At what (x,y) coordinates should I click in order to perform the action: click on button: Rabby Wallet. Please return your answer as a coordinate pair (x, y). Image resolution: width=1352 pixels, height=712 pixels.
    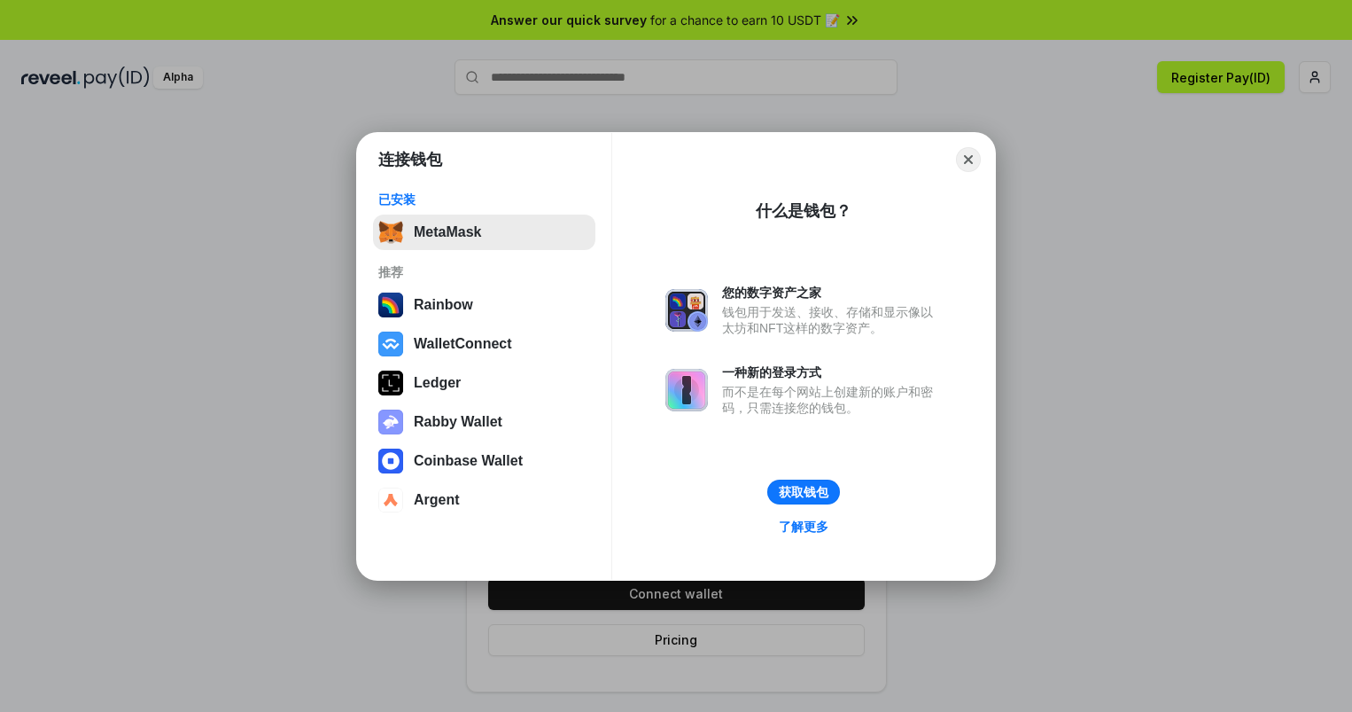
    Looking at the image, I should click on (484, 422).